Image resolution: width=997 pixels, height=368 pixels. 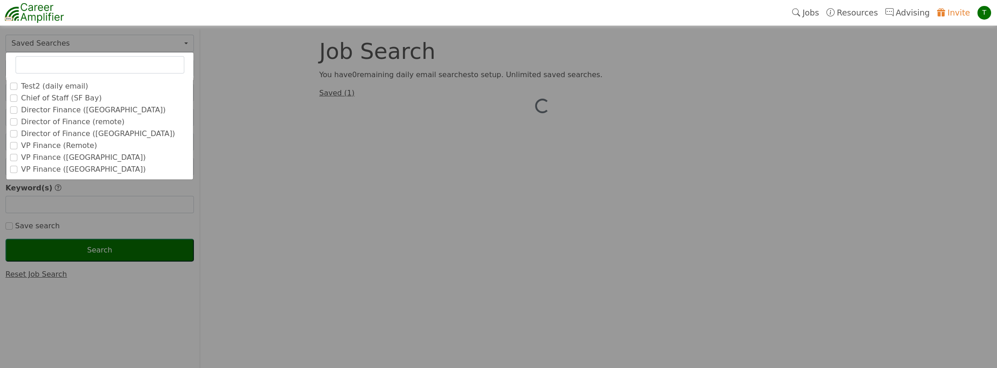 What do you see at coordinates (953, 13) in the screenshot?
I see `a: Invite` at bounding box center [953, 13].